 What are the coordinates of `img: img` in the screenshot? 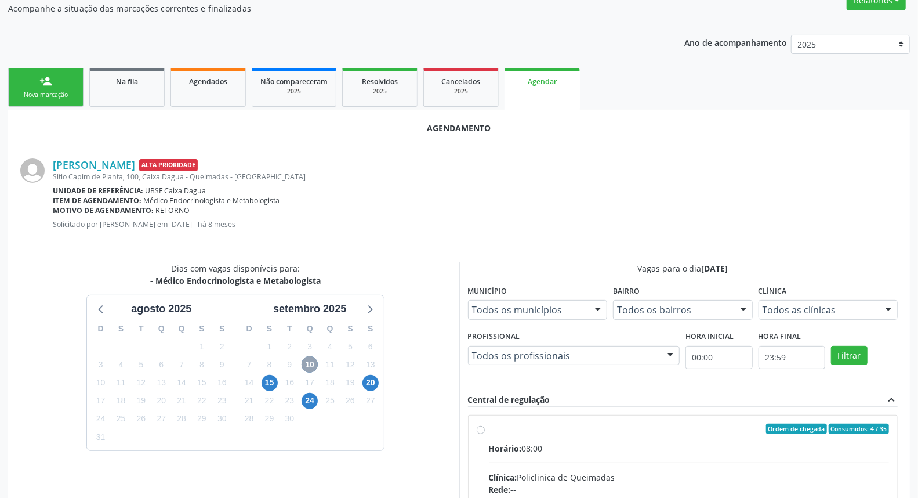 It's located at (32, 170).